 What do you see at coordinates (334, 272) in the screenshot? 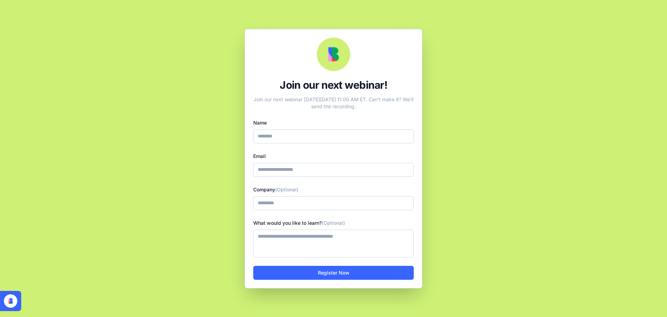
I see `button: Register Now` at bounding box center [334, 272].